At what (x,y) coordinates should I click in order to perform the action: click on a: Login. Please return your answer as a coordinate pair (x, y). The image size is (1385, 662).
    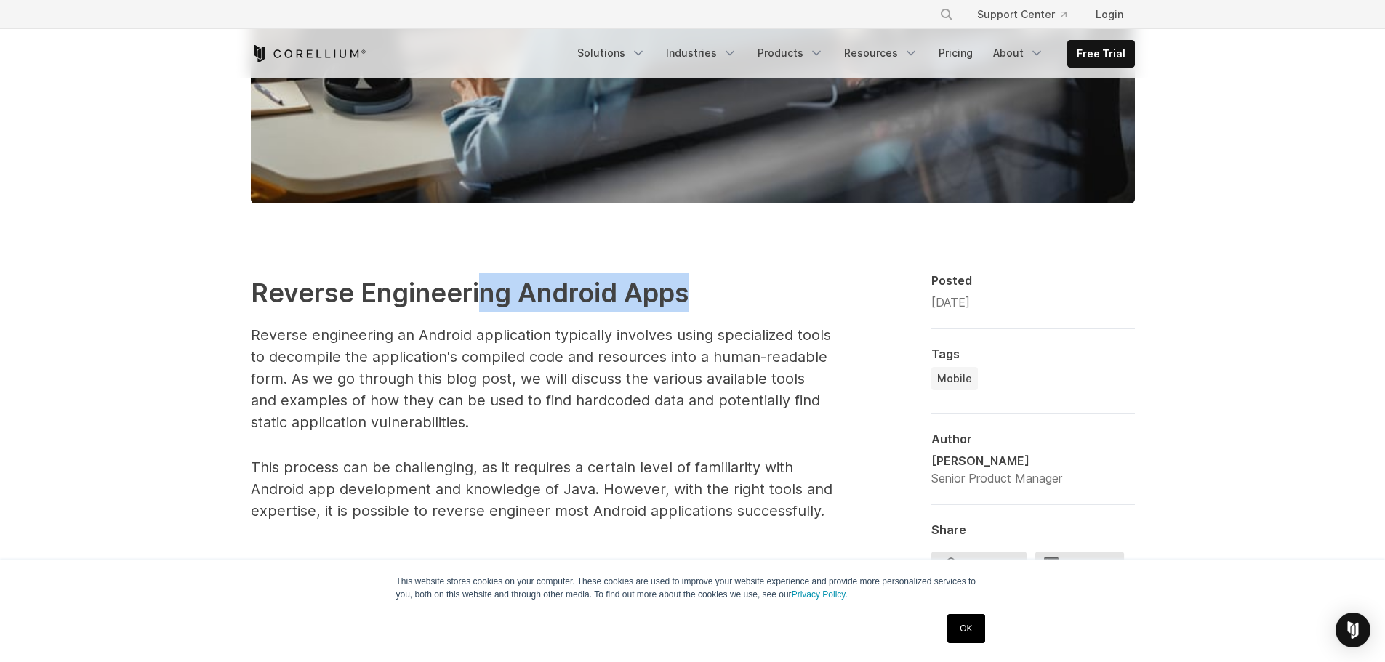
    Looking at the image, I should click on (1110, 15).